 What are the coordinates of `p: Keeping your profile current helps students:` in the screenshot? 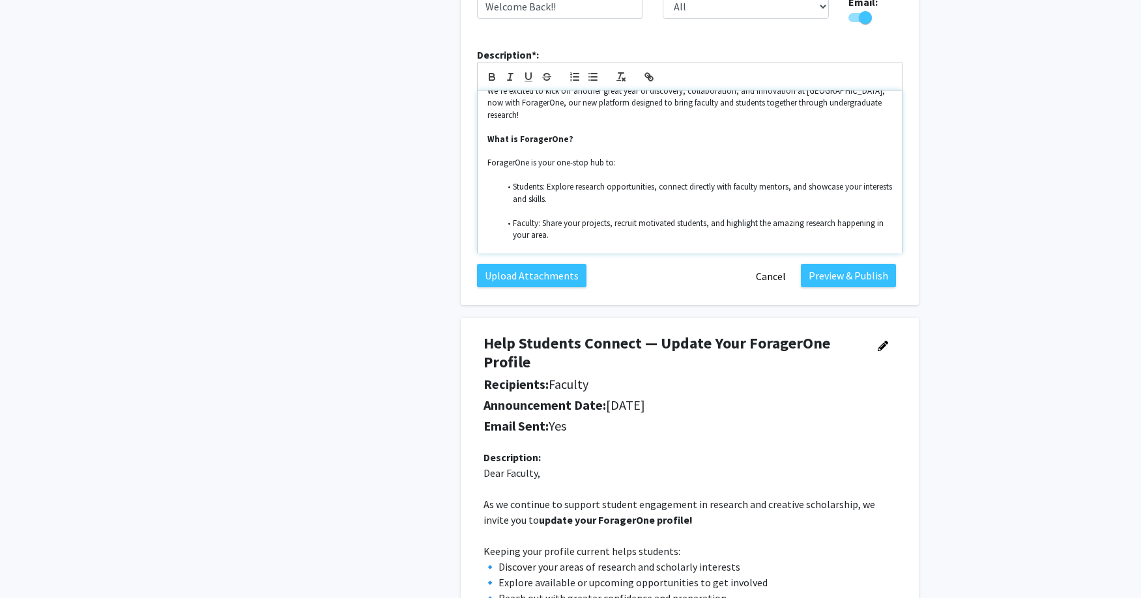 It's located at (690, 551).